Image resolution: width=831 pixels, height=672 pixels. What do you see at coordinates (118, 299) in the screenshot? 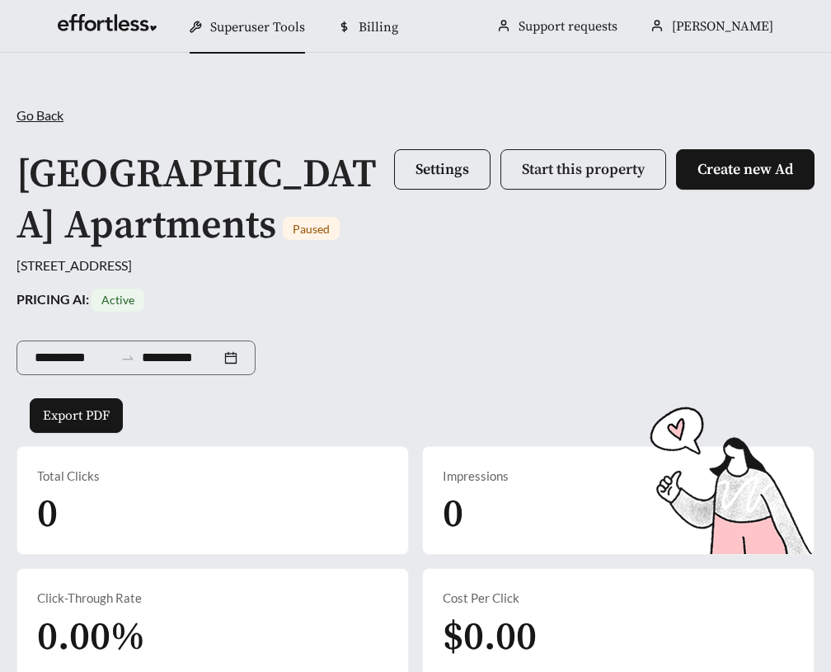
I see `span: Active` at bounding box center [118, 299].